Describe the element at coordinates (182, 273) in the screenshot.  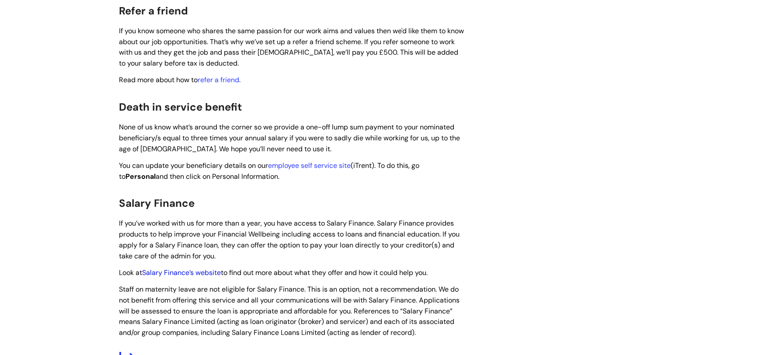
I see `a: Salary Finance’s website` at that location.